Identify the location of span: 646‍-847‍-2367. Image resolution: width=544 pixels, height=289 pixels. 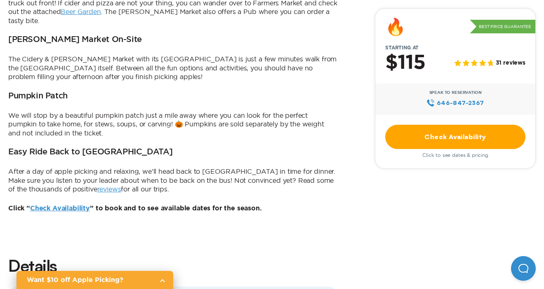
(460, 103).